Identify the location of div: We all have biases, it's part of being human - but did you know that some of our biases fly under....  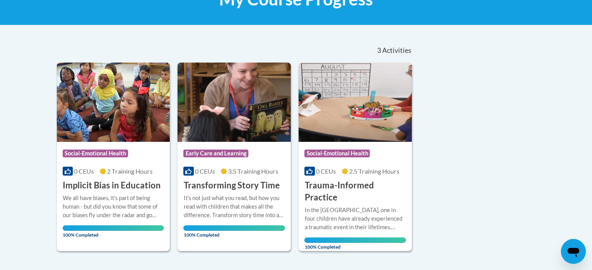
(113, 207).